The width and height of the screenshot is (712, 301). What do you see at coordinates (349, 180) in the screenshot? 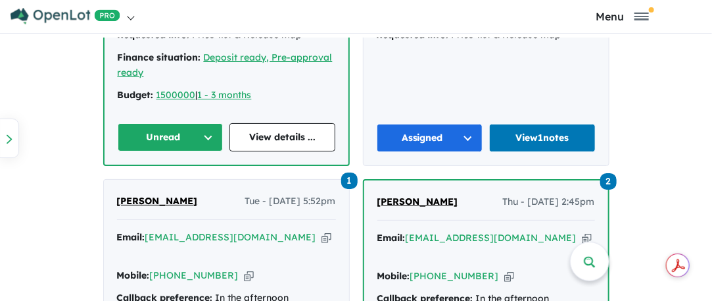
I see `span: 1` at bounding box center [349, 180].